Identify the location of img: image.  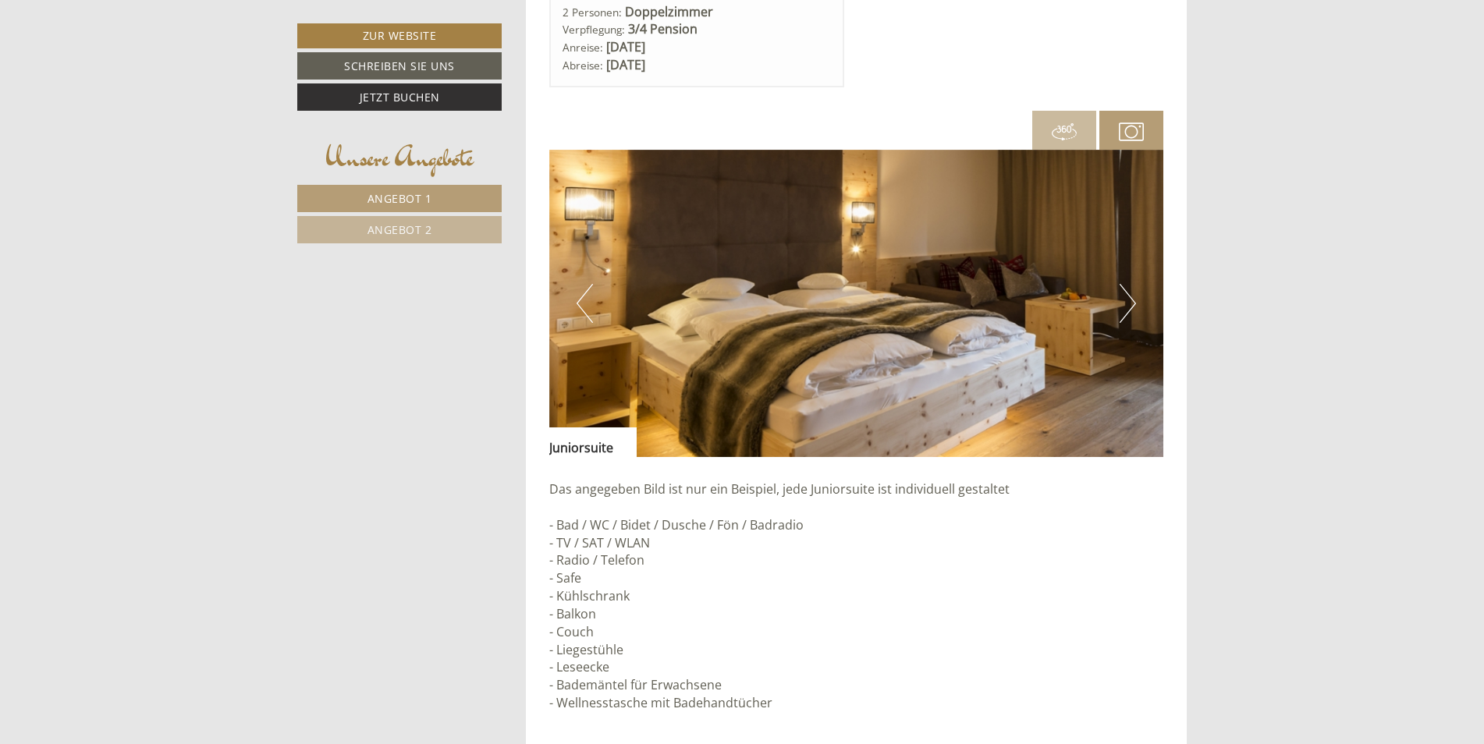
(857, 304).